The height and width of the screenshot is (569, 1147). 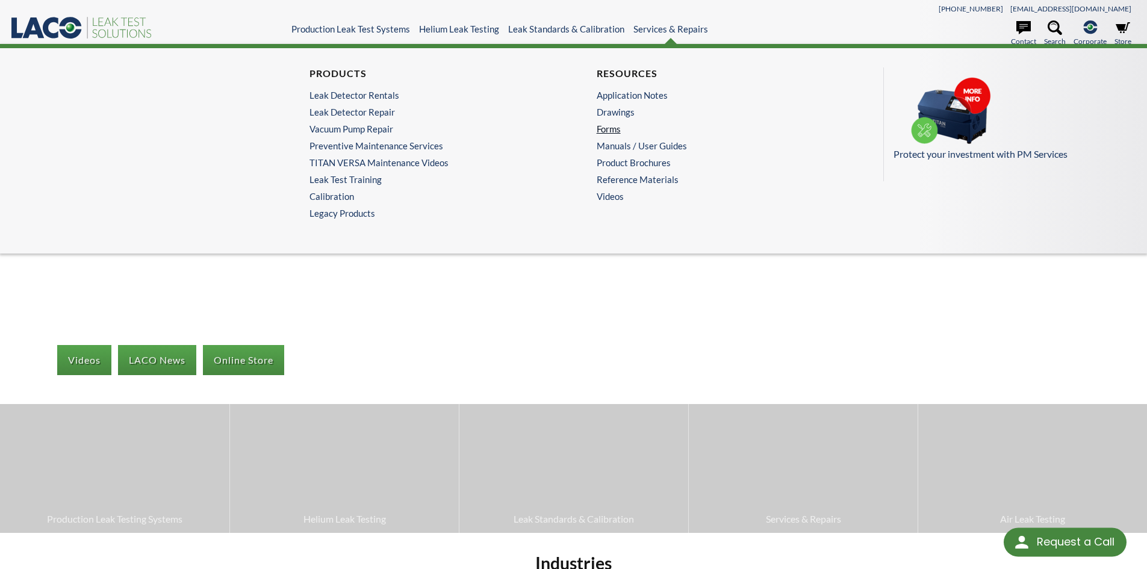 What do you see at coordinates (1123, 34) in the screenshot?
I see `a: Store` at bounding box center [1123, 34].